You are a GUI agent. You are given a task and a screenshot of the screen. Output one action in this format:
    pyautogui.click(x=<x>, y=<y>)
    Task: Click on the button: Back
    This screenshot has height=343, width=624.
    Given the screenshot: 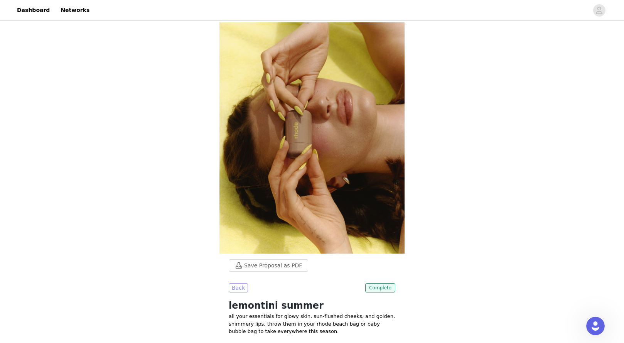 What is the action you would take?
    pyautogui.click(x=238, y=288)
    